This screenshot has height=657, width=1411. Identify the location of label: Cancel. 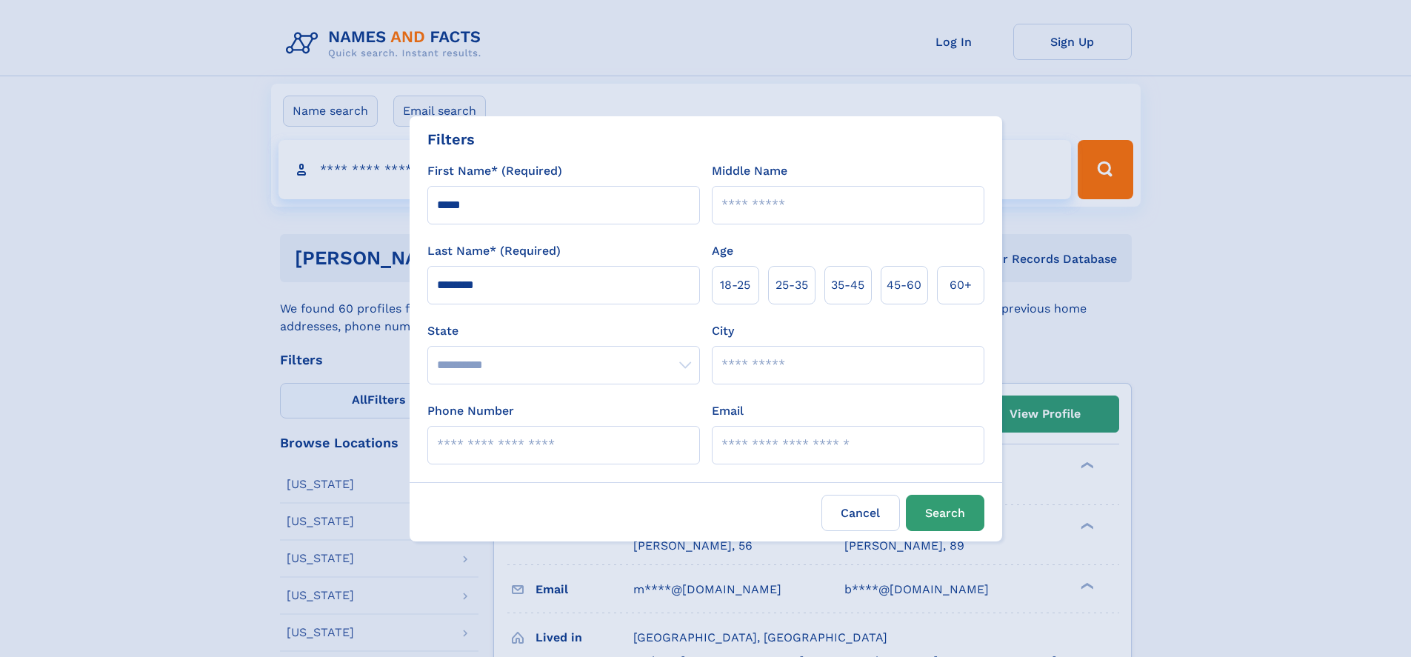
(861, 513).